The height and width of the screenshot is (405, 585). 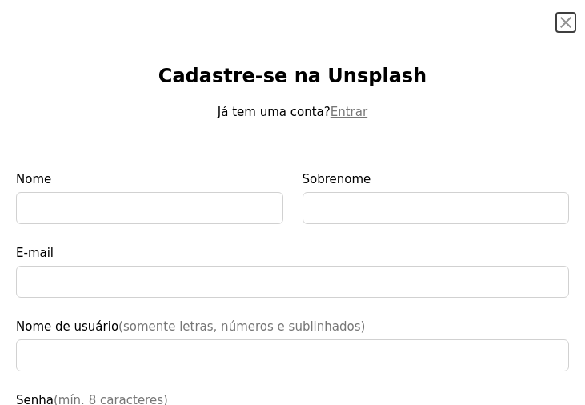 I want to click on p: Já tem uma conta?, so click(x=292, y=112).